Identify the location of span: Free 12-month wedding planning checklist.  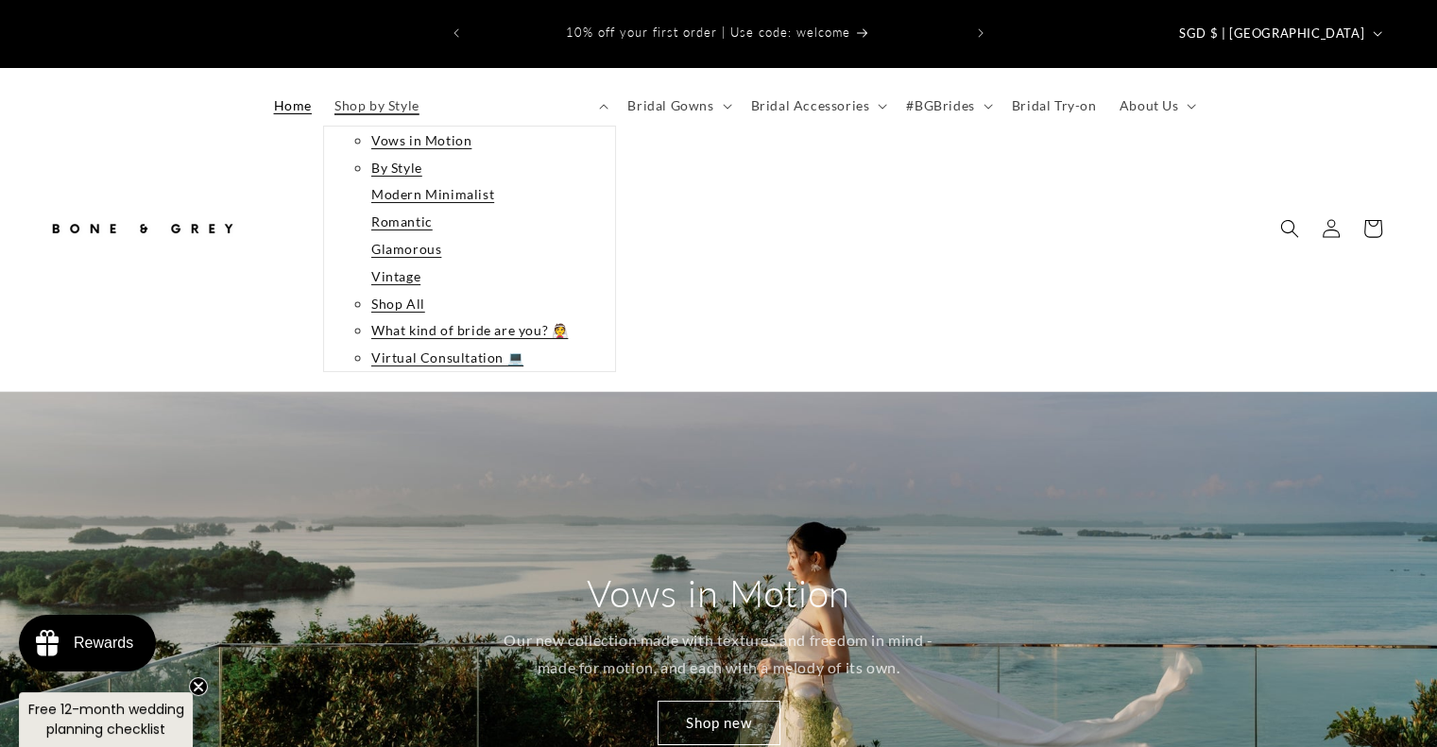
(106, 719).